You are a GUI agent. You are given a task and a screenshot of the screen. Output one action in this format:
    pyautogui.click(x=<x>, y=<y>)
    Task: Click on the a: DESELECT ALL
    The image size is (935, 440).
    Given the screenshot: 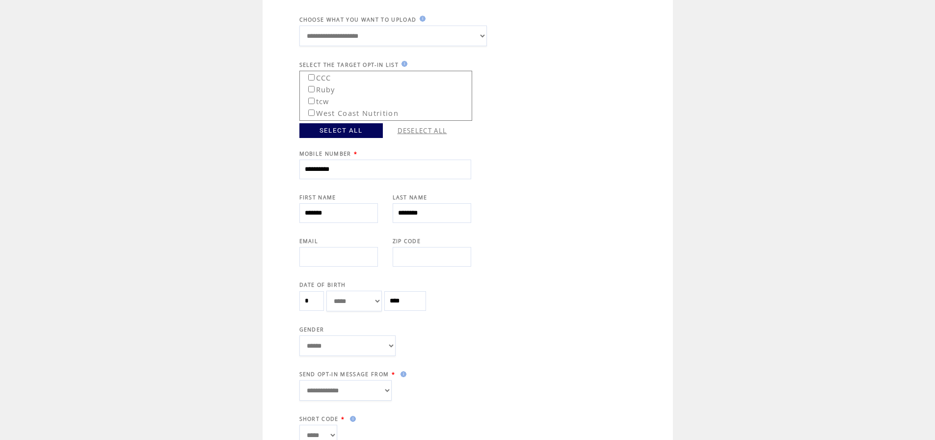 What is the action you would take?
    pyautogui.click(x=422, y=131)
    